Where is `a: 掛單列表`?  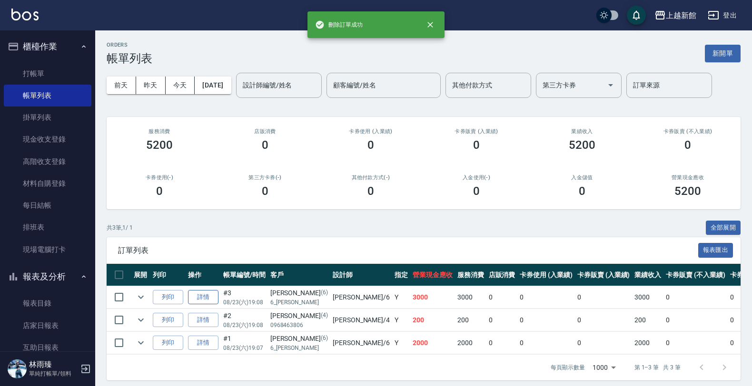
a: 掛單列表 is located at coordinates (48, 118).